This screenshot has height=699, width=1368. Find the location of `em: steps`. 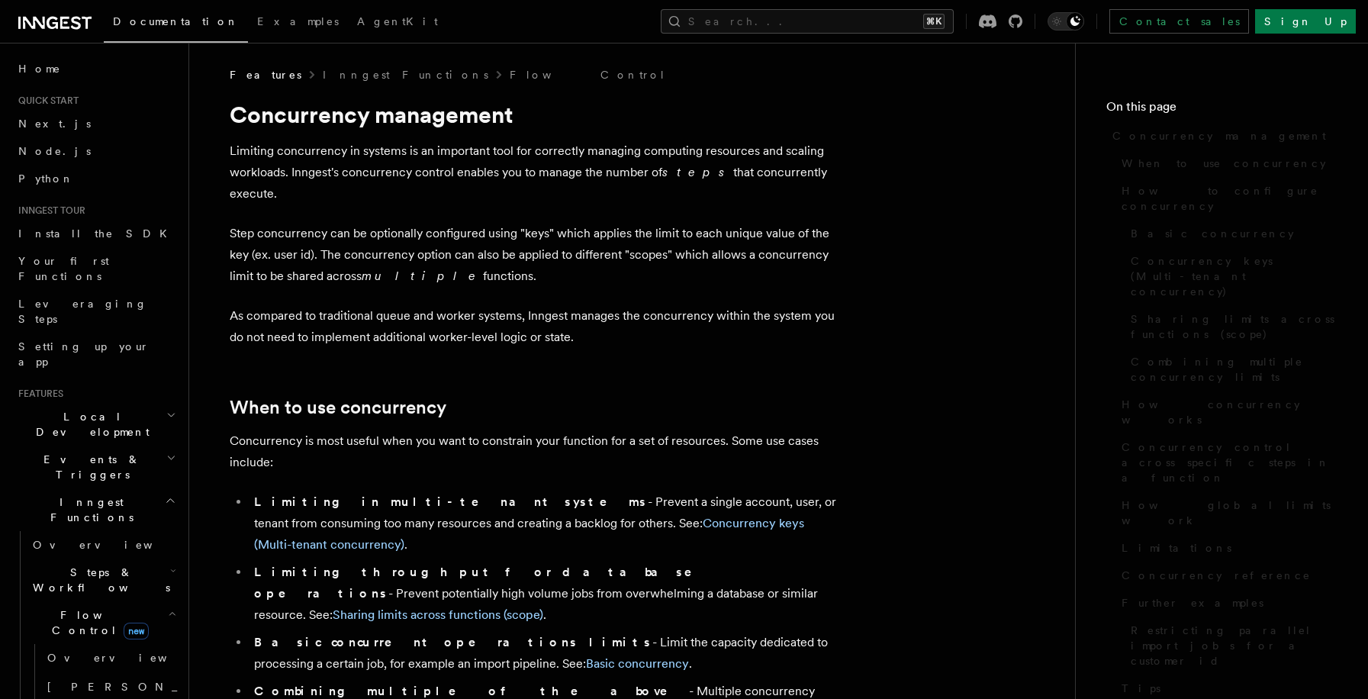

em: steps is located at coordinates (697, 172).